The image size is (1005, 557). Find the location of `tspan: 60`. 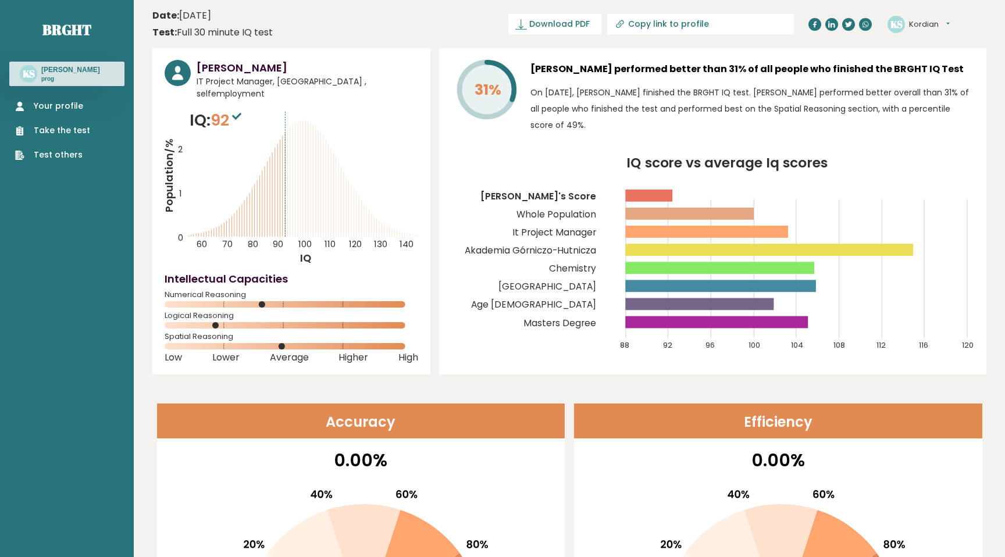

tspan: 60 is located at coordinates (202, 244).